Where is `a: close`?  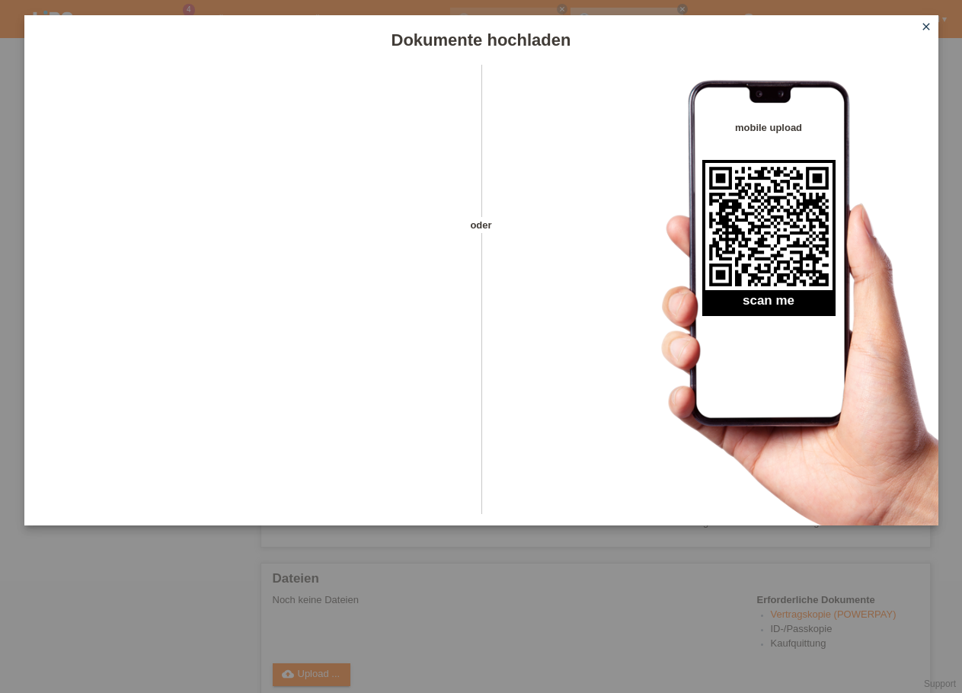
a: close is located at coordinates (927, 27).